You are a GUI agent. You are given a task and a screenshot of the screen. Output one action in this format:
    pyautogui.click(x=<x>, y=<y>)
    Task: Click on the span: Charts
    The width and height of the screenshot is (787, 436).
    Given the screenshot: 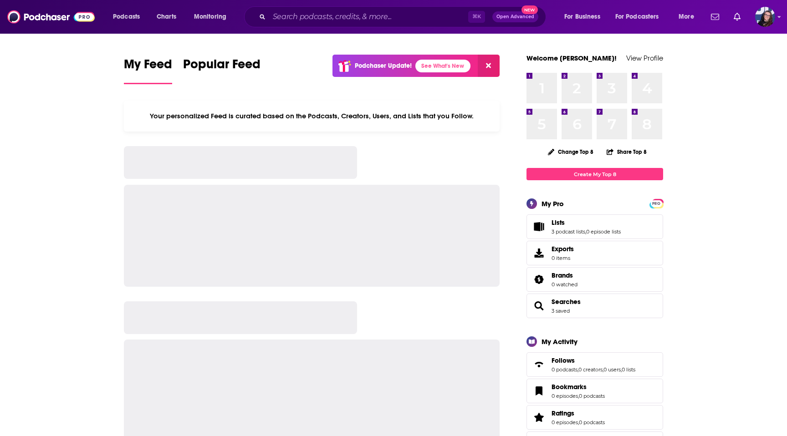 What is the action you would take?
    pyautogui.click(x=166, y=17)
    